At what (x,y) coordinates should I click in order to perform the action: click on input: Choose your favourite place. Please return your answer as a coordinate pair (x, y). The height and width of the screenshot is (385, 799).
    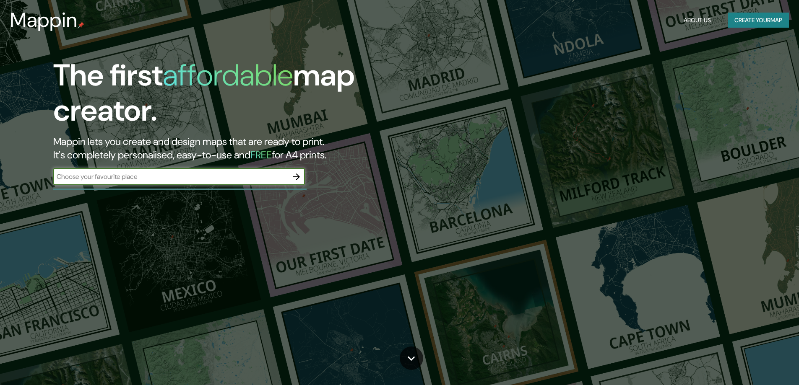
    Looking at the image, I should click on (171, 176).